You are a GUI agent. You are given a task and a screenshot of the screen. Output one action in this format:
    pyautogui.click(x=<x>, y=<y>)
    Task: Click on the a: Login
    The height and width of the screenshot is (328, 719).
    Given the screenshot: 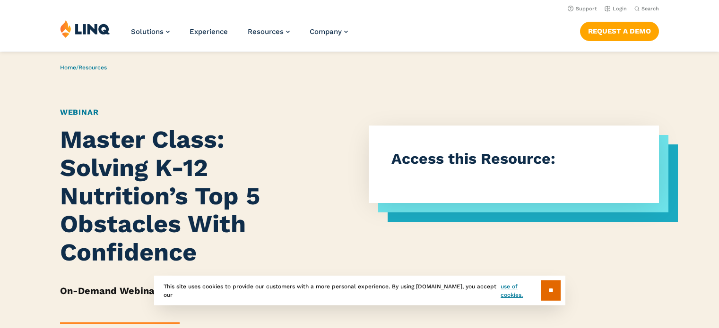 What is the action you would take?
    pyautogui.click(x=615, y=9)
    